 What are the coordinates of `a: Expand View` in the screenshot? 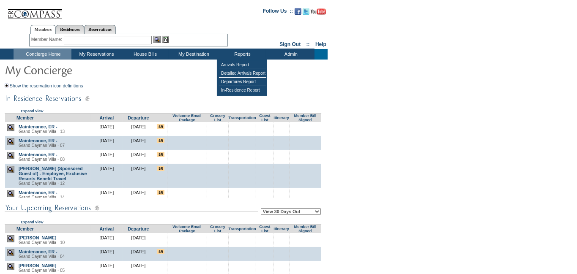 It's located at (32, 222).